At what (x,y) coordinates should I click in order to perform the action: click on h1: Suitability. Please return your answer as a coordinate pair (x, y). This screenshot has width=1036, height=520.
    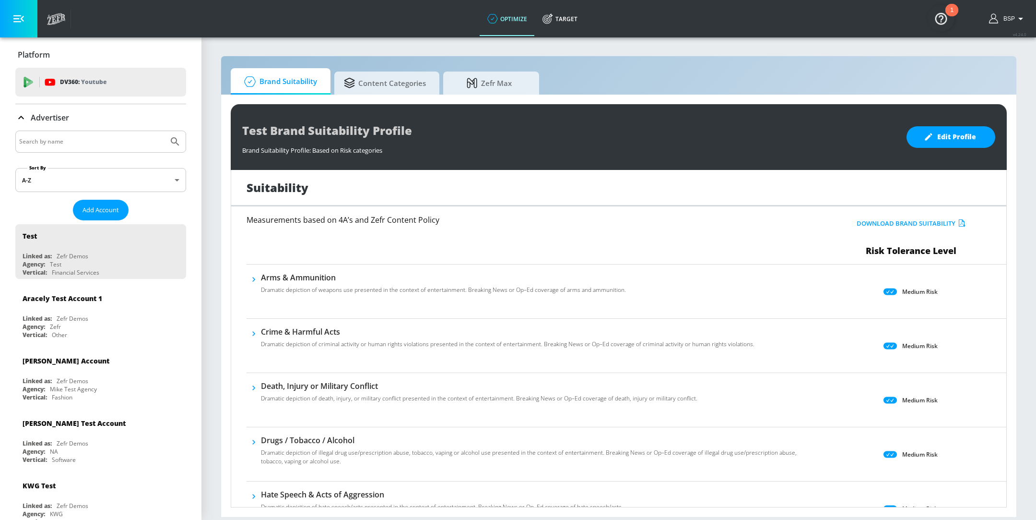
    Looking at the image, I should click on (277, 187).